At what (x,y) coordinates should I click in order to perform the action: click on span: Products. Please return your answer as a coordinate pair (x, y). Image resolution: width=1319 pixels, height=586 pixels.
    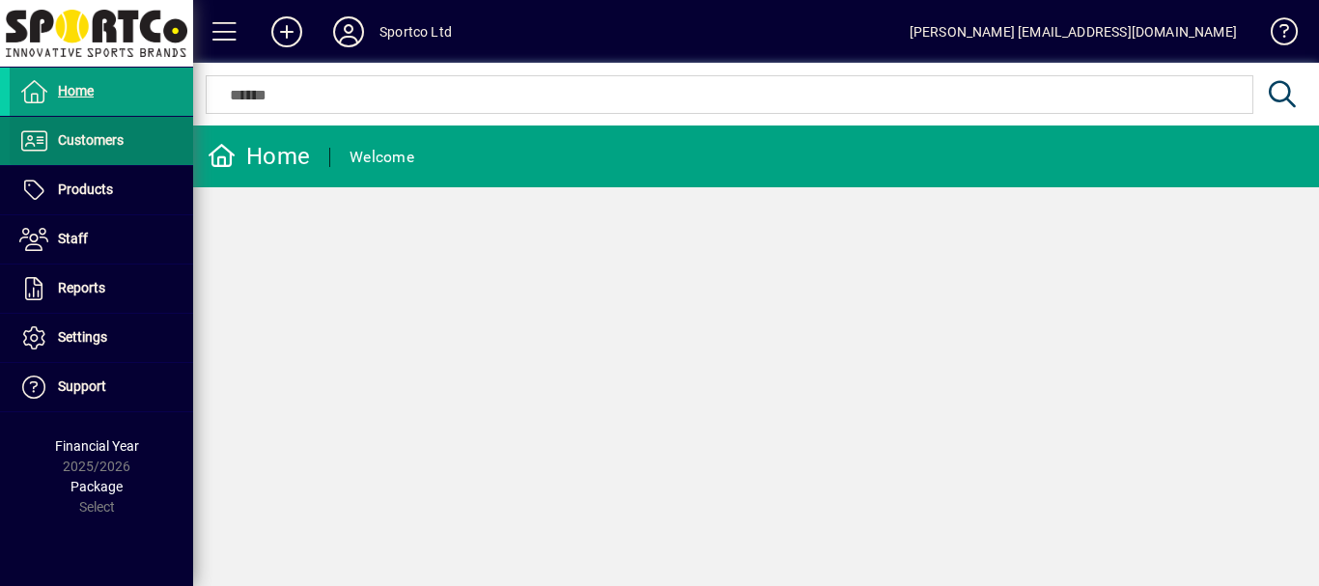
    Looking at the image, I should click on (85, 189).